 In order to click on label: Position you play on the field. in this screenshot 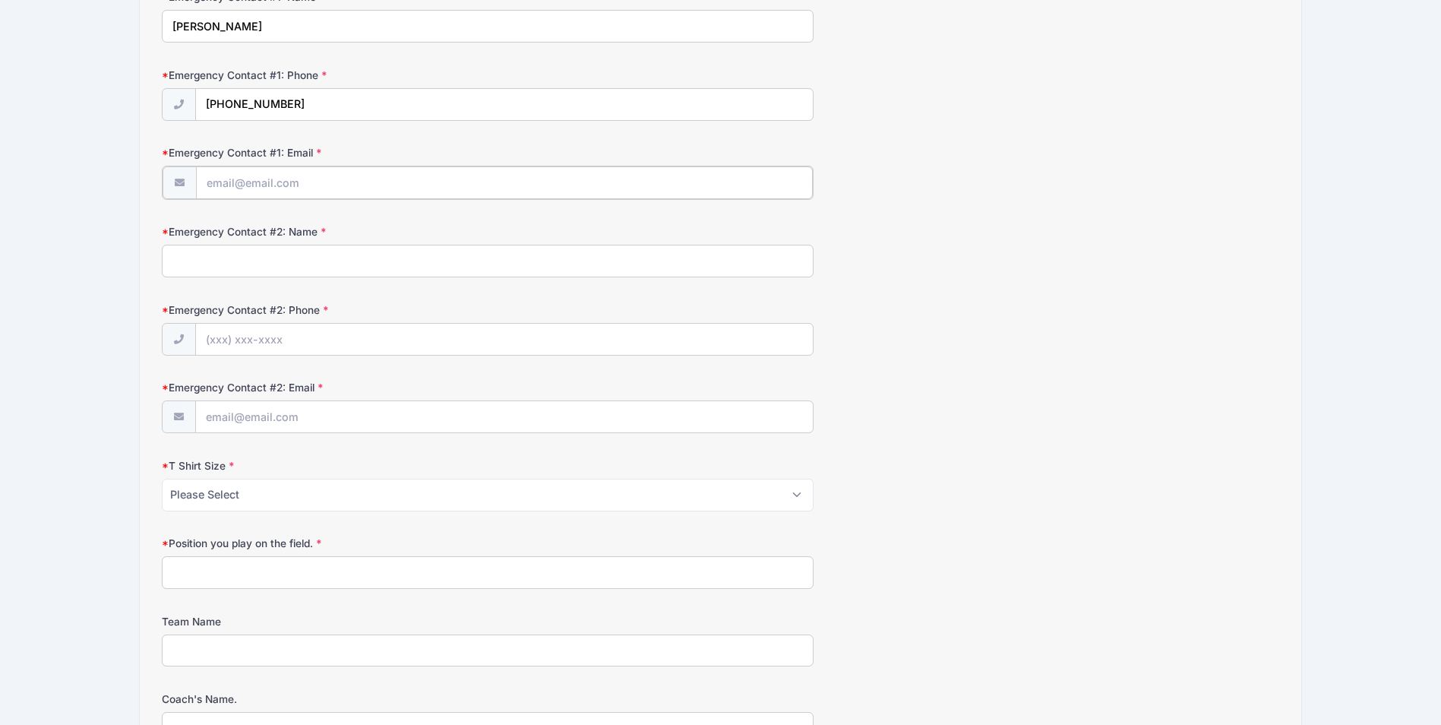, I will do `click(348, 543)`.